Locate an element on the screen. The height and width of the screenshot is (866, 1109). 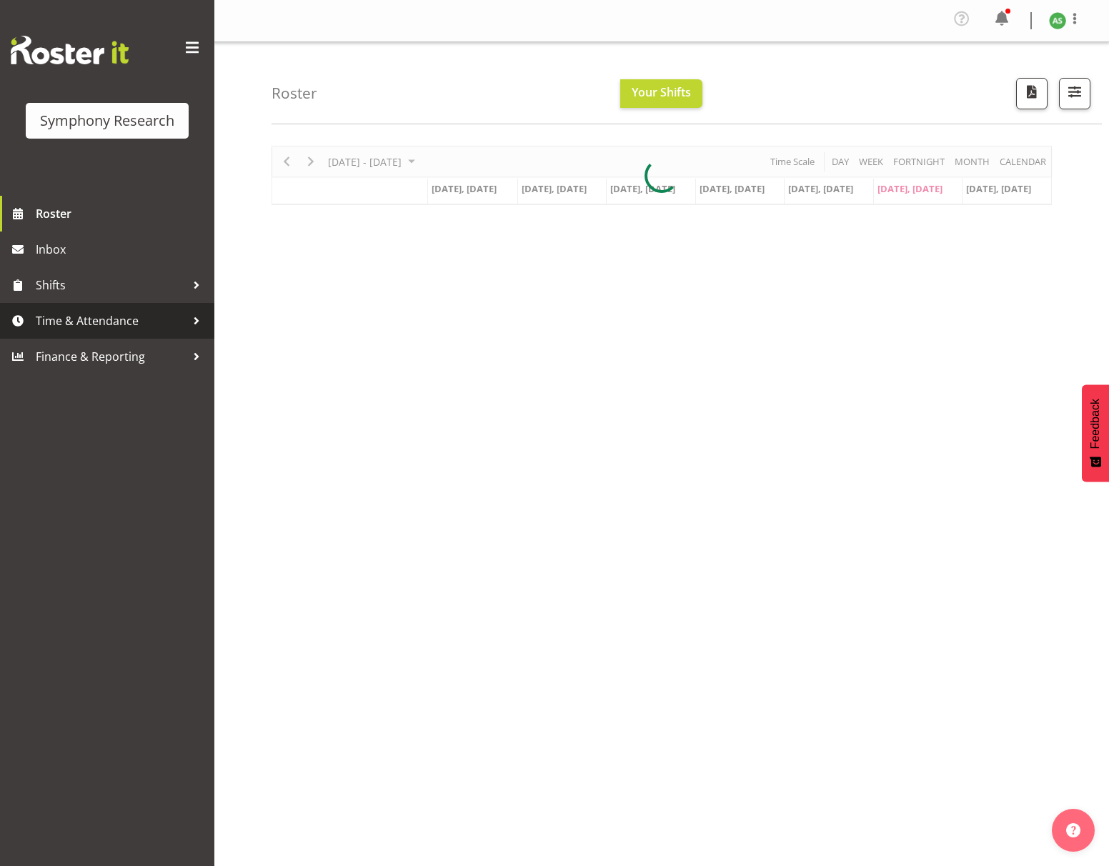
span: Inbox is located at coordinates (121, 249).